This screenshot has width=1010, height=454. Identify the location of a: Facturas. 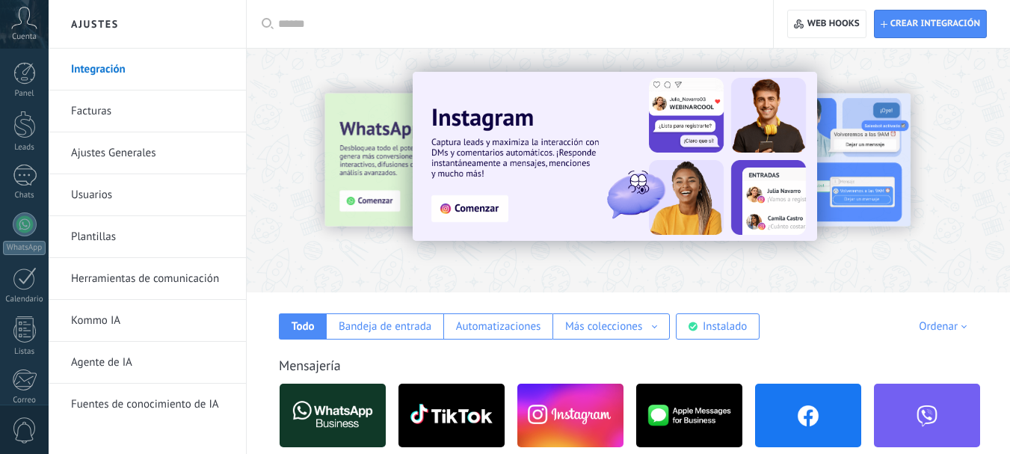
(151, 111).